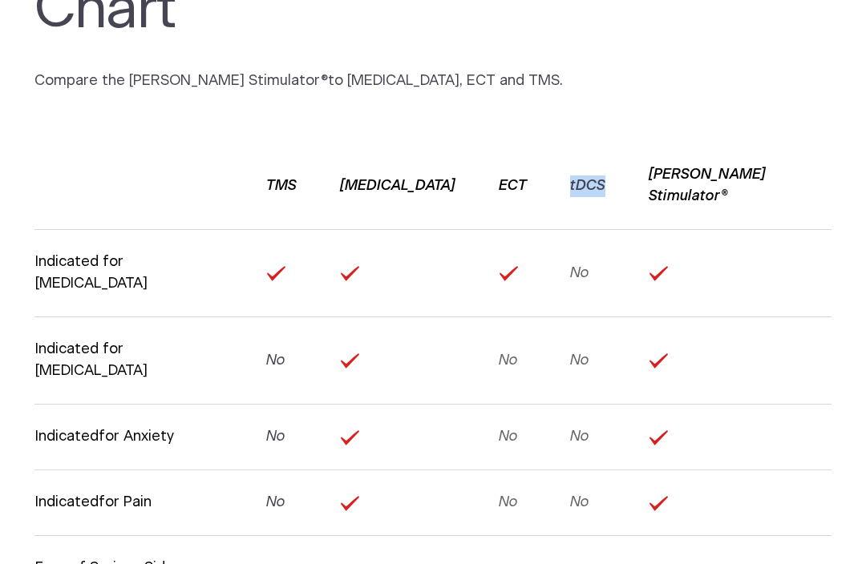 The image size is (866, 564). What do you see at coordinates (104, 437) in the screenshot?
I see `span: for Anxiety` at bounding box center [104, 437].